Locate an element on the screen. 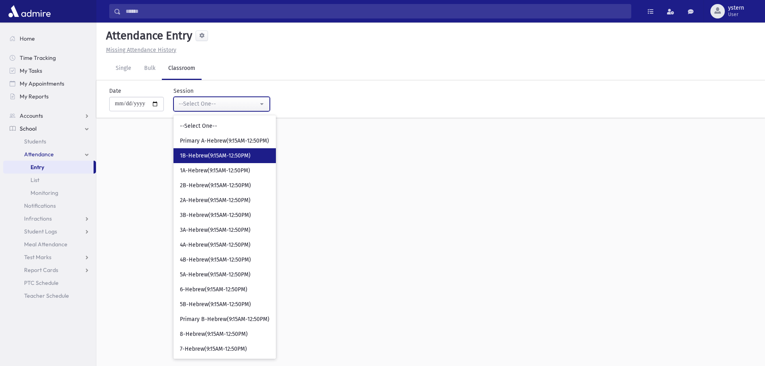 Image resolution: width=765 pixels, height=366 pixels. a: My Reports is located at coordinates (49, 96).